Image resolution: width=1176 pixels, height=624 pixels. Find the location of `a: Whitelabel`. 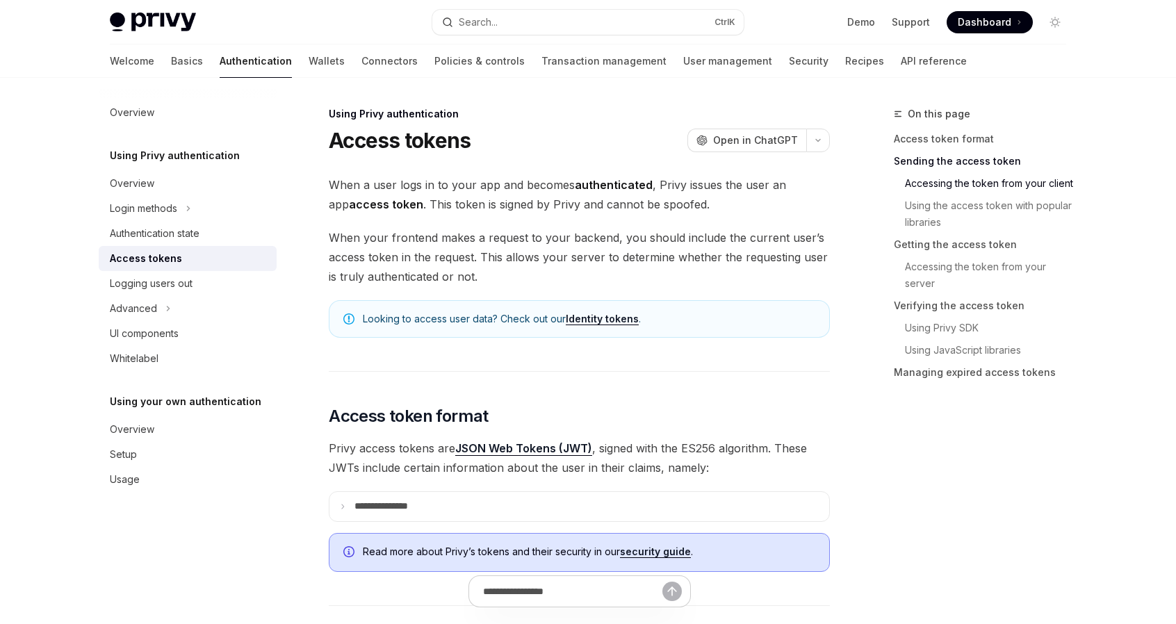

a: Whitelabel is located at coordinates (188, 358).